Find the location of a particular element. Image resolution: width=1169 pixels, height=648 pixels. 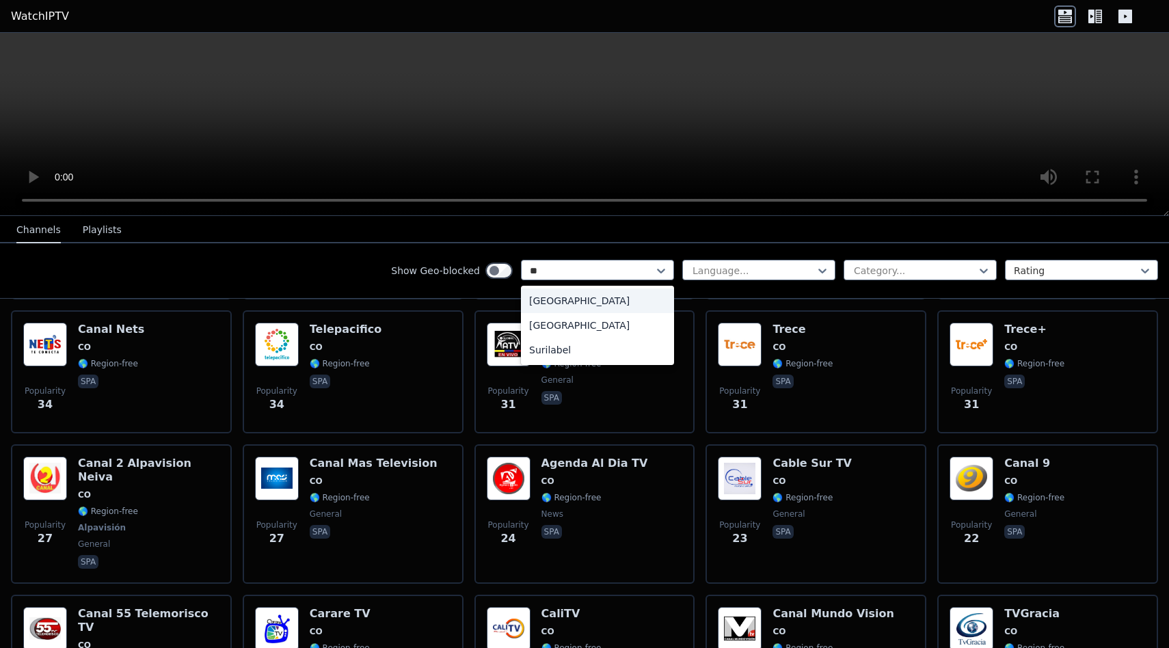

a: WatchIPTV is located at coordinates (40, 16).